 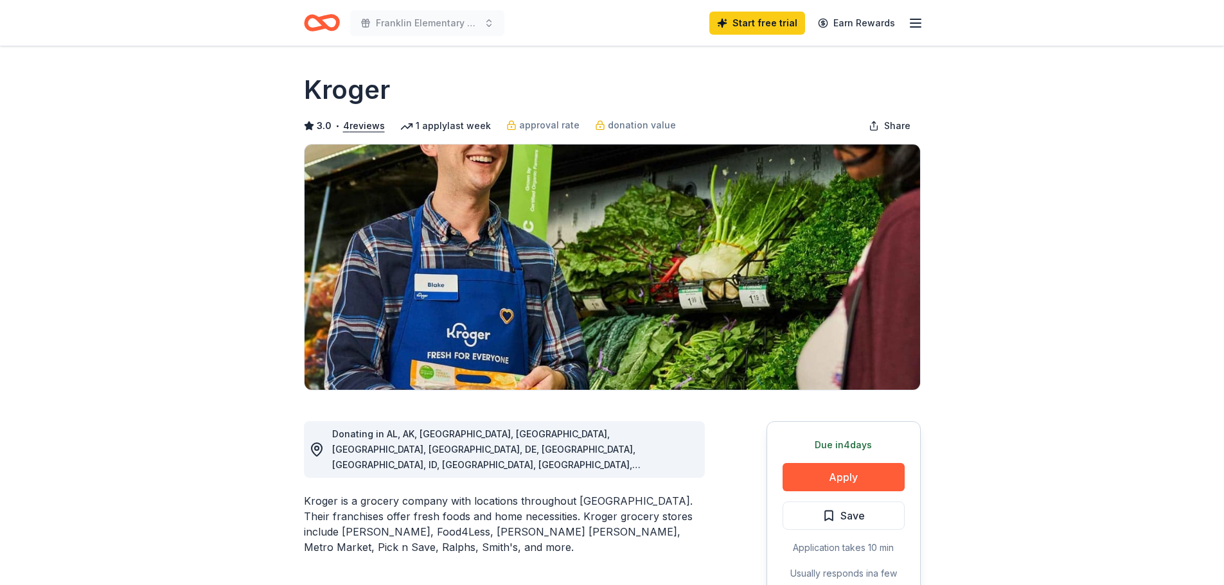 I want to click on span: Share, so click(x=897, y=126).